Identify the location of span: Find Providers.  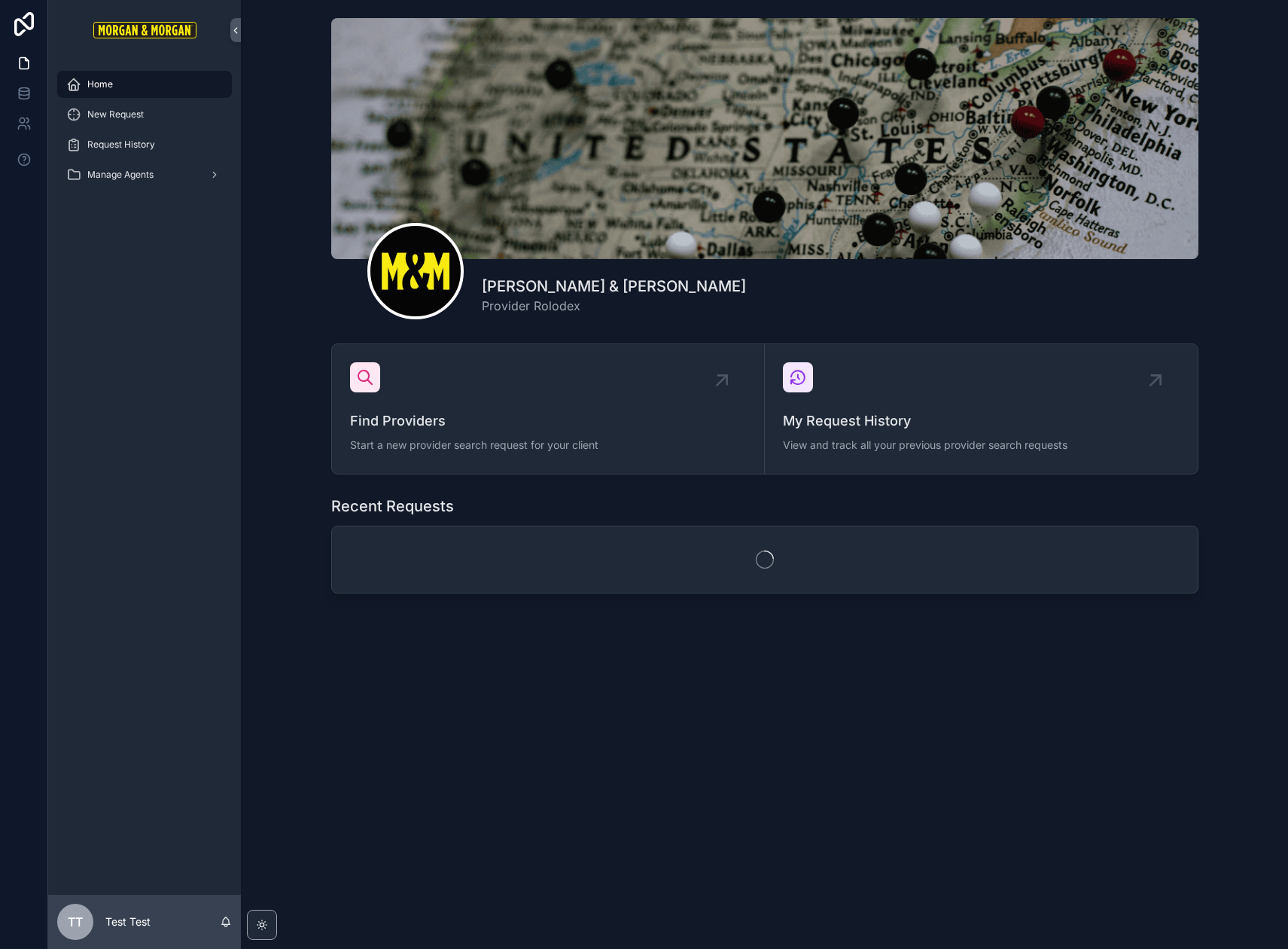
(548, 421).